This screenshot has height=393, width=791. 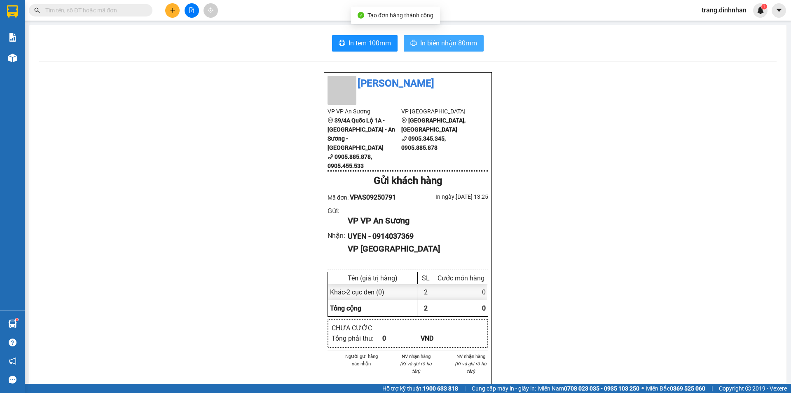 I want to click on div: SL, so click(x=426, y=278).